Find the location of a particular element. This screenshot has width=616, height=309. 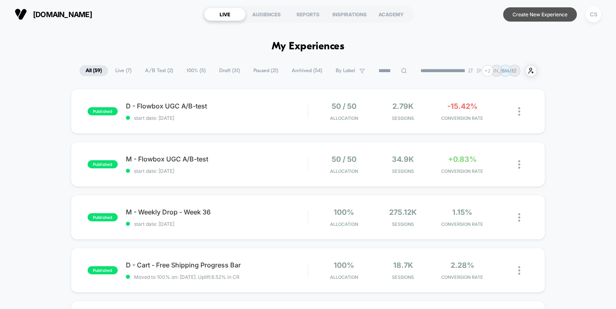

div: LIVE is located at coordinates (225, 14).